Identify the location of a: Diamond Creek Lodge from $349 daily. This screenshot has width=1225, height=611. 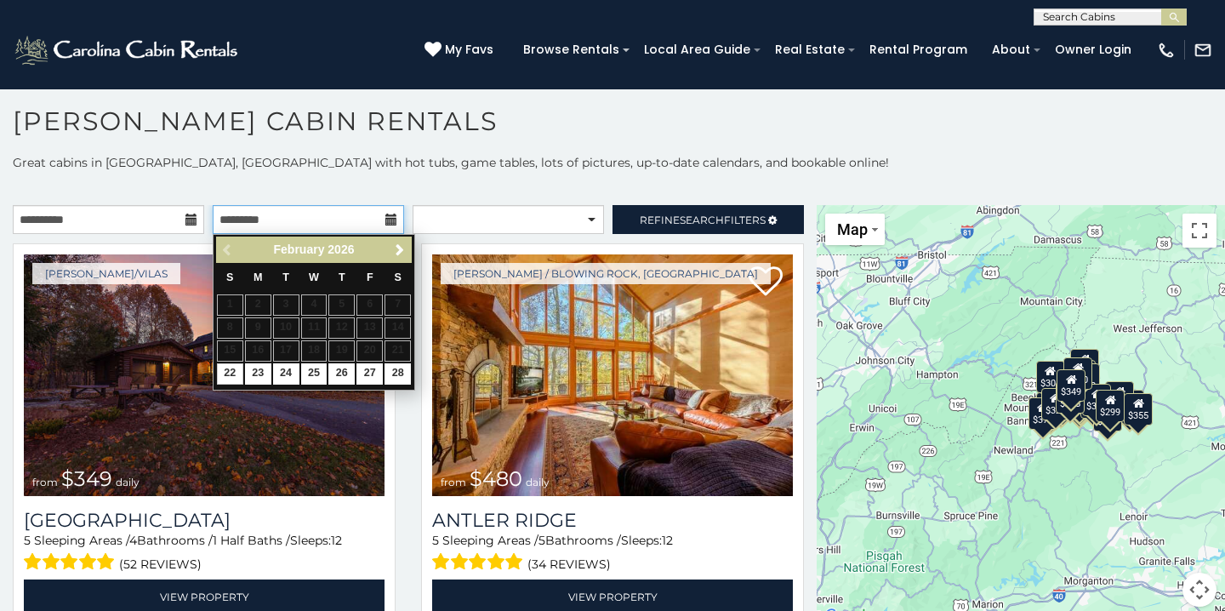
(204, 375).